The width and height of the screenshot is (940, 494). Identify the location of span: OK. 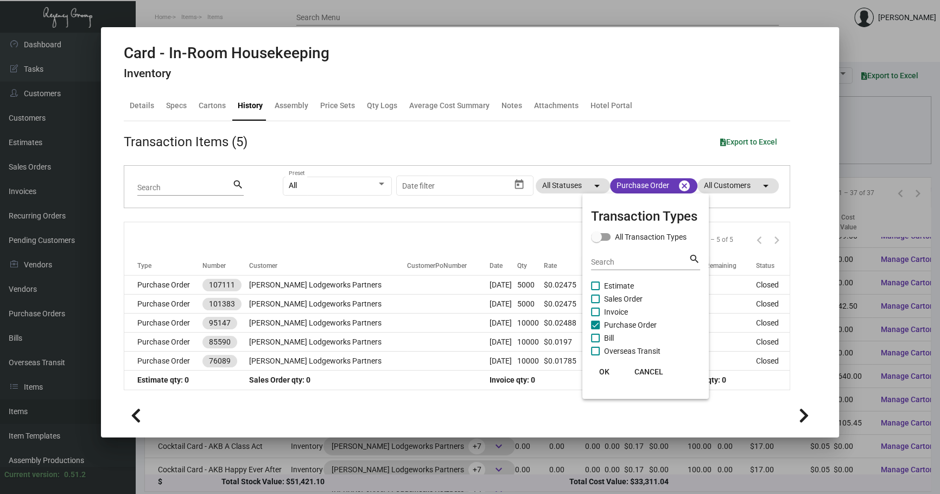
(604, 371).